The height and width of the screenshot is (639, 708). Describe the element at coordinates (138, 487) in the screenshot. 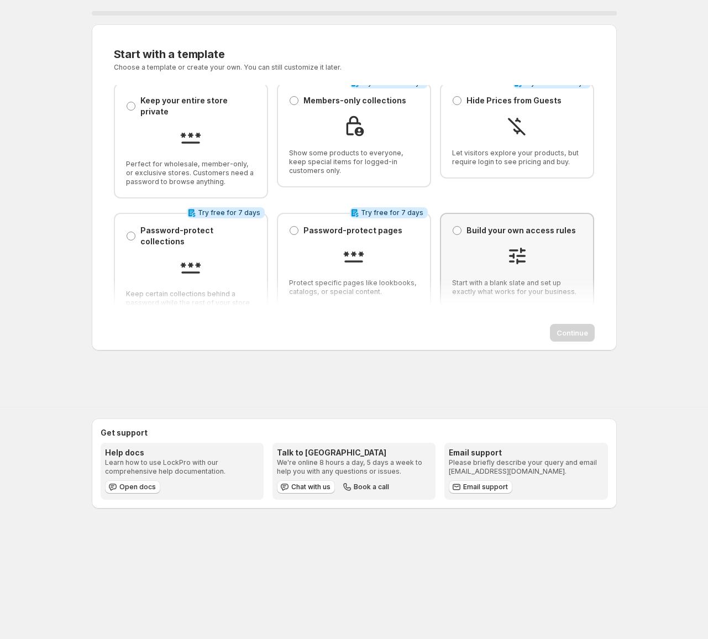

I see `span: Open docs` at that location.